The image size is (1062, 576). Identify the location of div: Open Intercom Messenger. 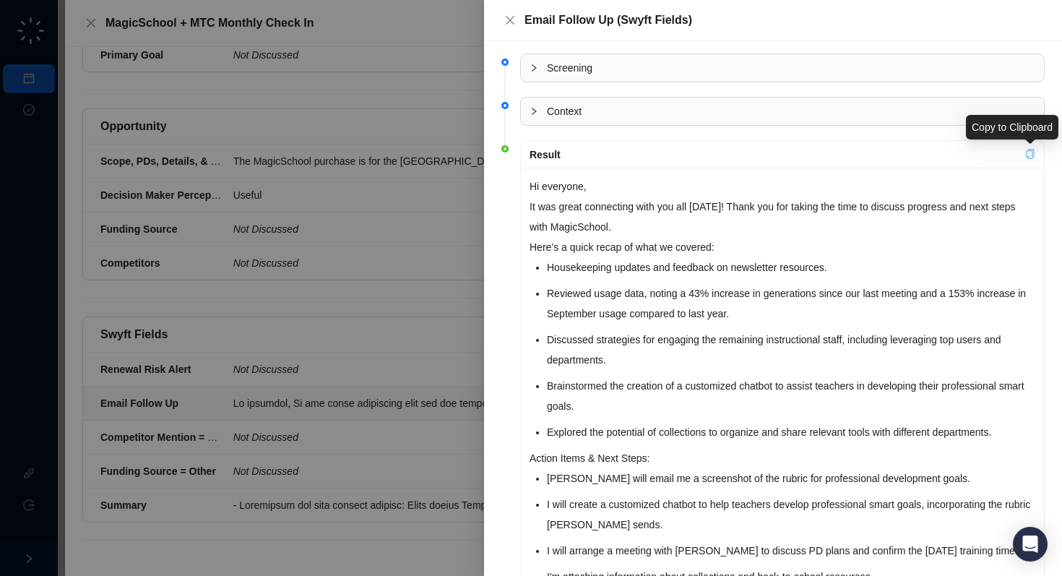
(1030, 544).